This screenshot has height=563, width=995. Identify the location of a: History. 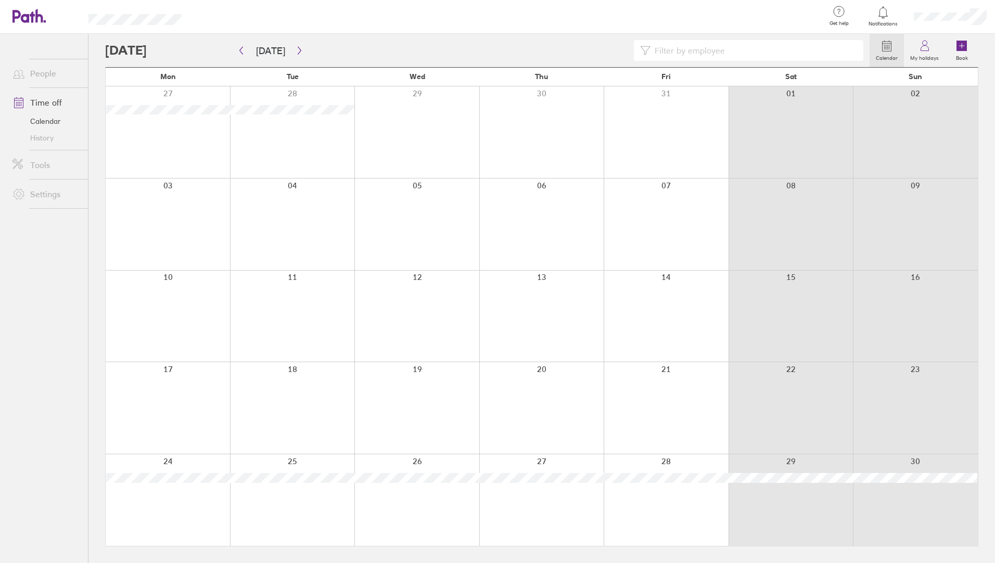
(46, 138).